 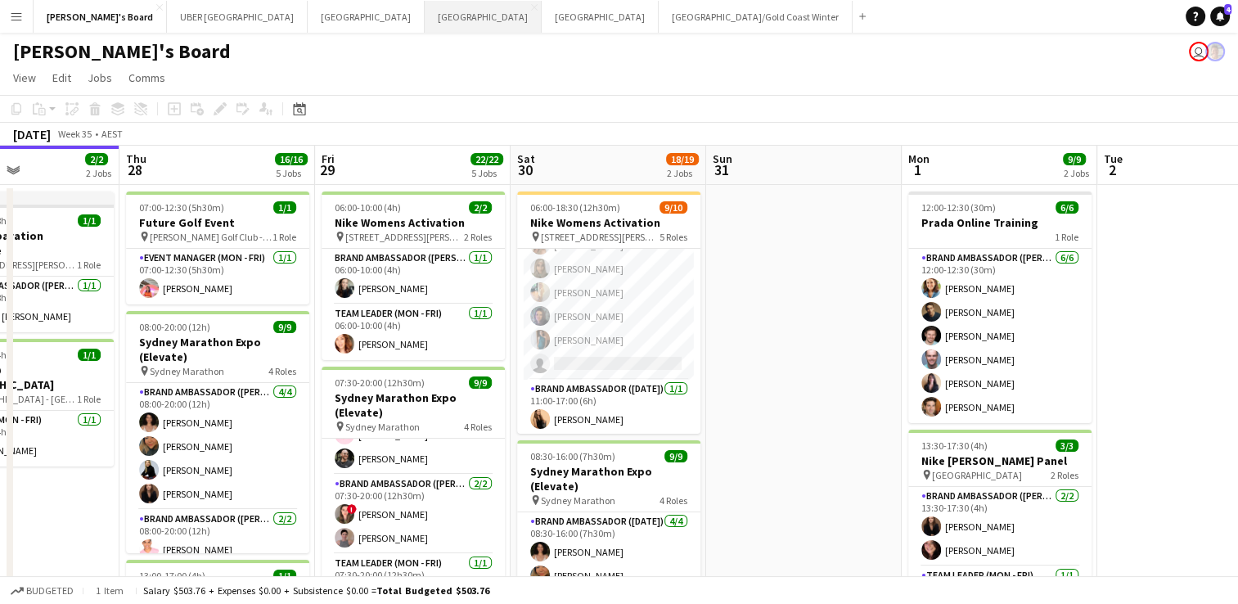 I want to click on span: 6/6, so click(x=1067, y=207).